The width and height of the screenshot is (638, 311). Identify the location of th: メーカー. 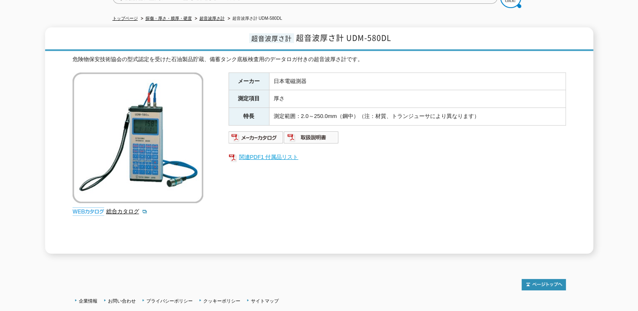
(249, 81).